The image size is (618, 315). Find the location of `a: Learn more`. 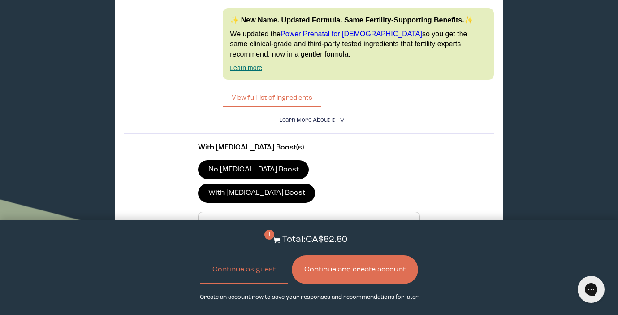

a: Learn more is located at coordinates (246, 68).